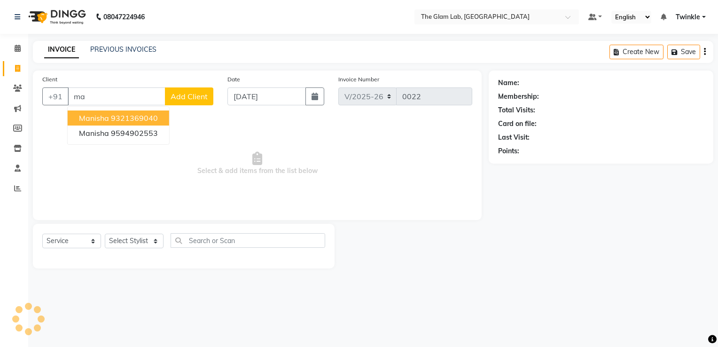 The image size is (718, 347). I want to click on a: PREVIOUS INVOICES, so click(123, 49).